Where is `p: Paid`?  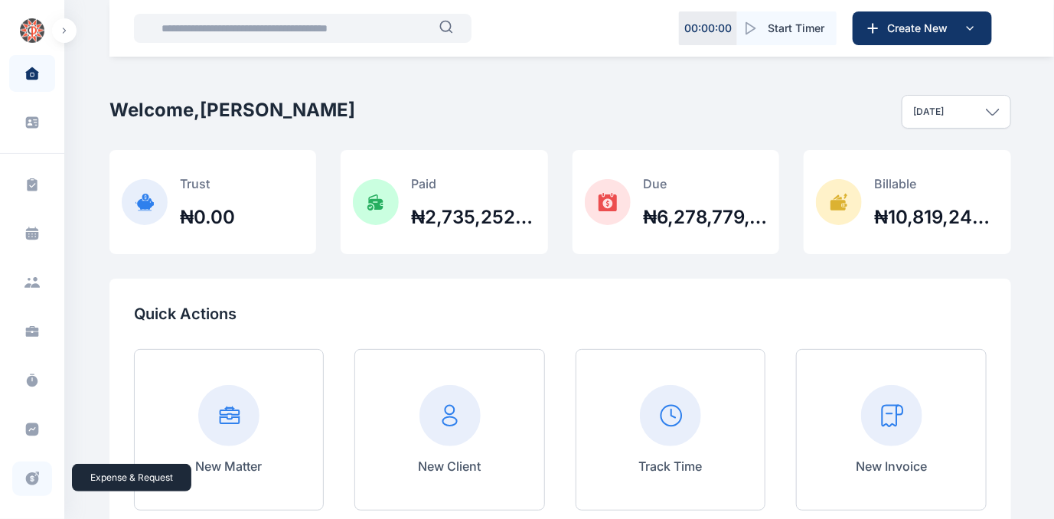
p: Paid is located at coordinates (473, 184).